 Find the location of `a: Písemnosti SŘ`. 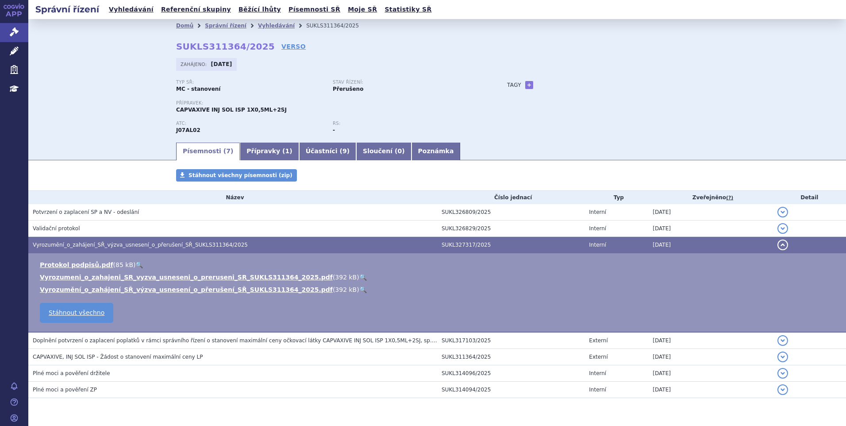

a: Písemnosti SŘ is located at coordinates (314, 9).